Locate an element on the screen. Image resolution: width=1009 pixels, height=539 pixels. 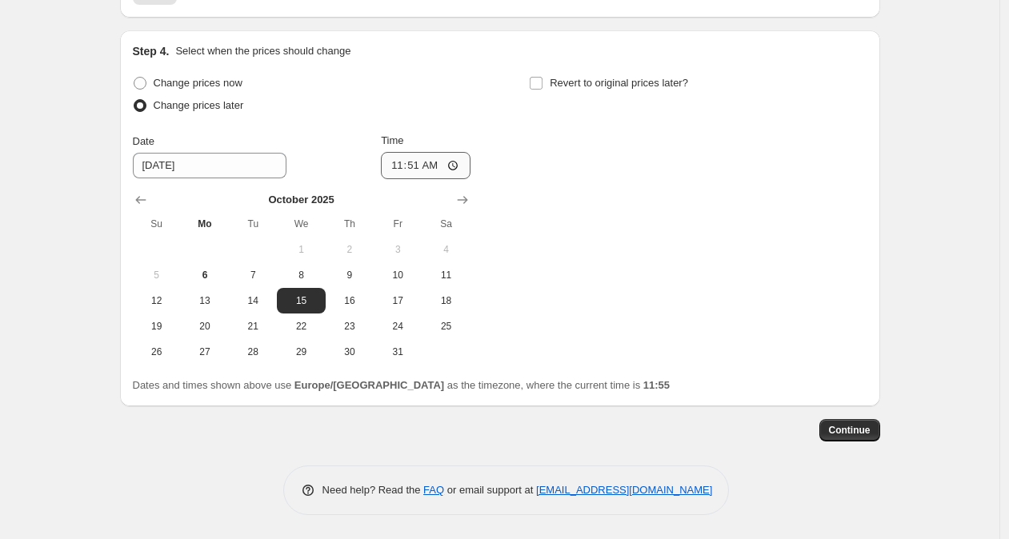
input: 12:00 is located at coordinates (426, 166).